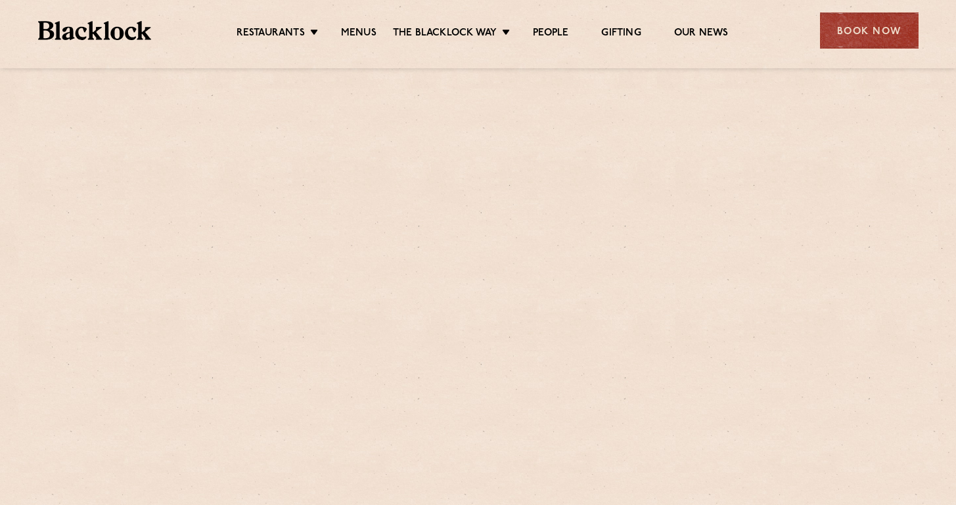 The width and height of the screenshot is (956, 505). What do you see at coordinates (621, 34) in the screenshot?
I see `a: Gifting` at bounding box center [621, 34].